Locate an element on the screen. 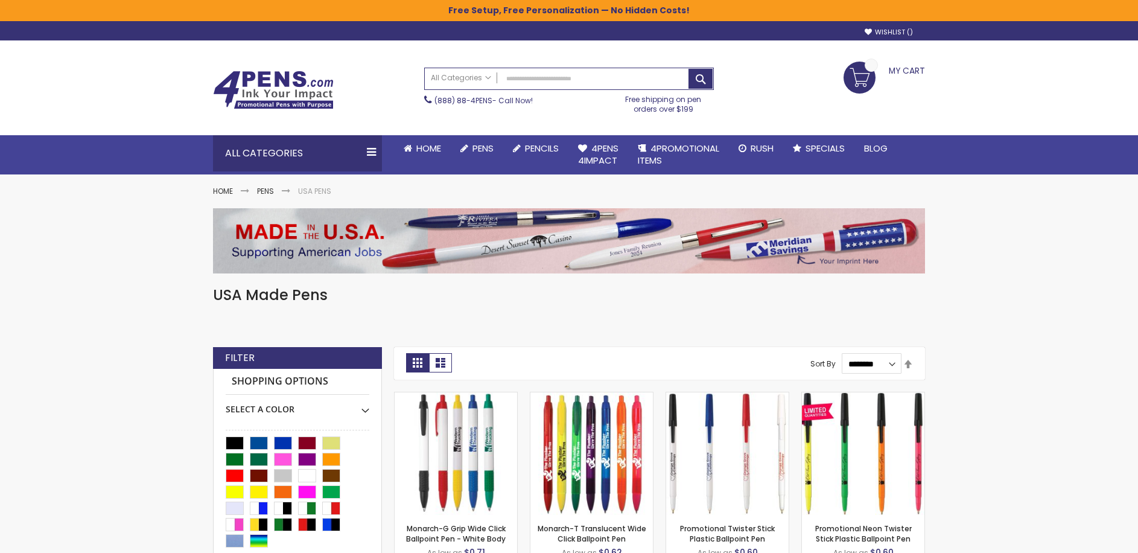  a: (888) 88-4PENS is located at coordinates (464, 100).